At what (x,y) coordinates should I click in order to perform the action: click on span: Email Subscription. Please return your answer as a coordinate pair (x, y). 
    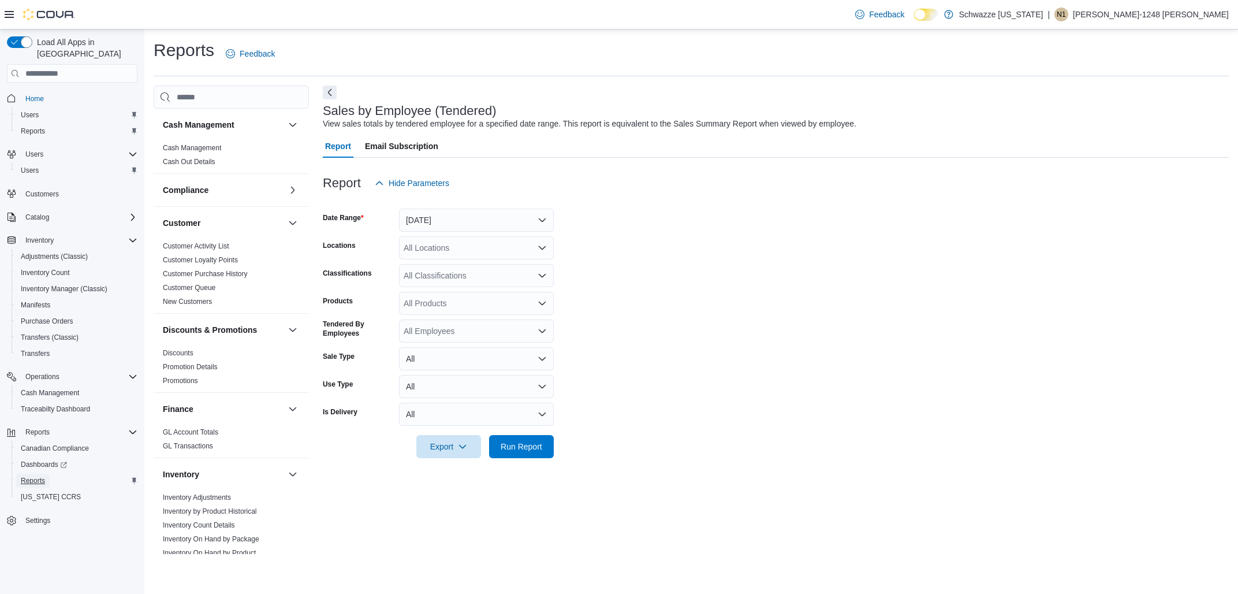
    Looking at the image, I should click on (401, 146).